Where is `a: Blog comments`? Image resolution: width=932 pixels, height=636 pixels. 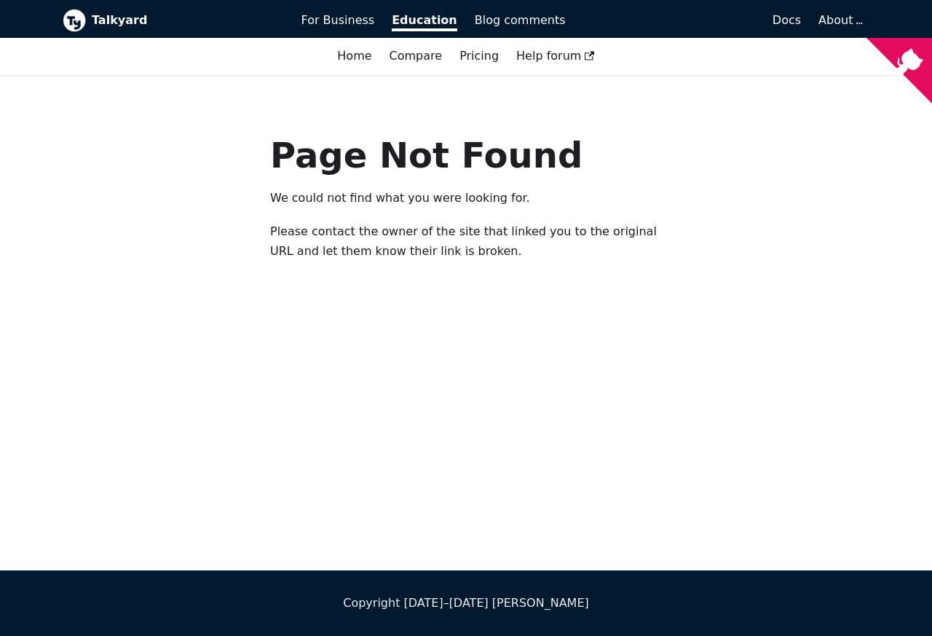 a: Blog comments is located at coordinates (520, 20).